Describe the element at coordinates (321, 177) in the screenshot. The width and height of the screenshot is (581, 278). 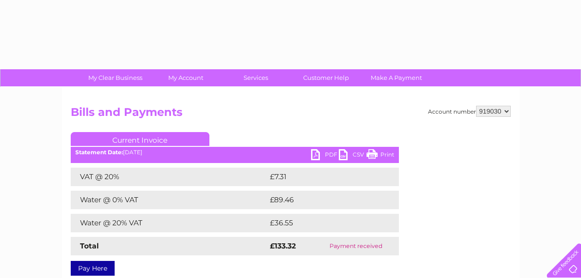
I see `td: £7.31` at that location.